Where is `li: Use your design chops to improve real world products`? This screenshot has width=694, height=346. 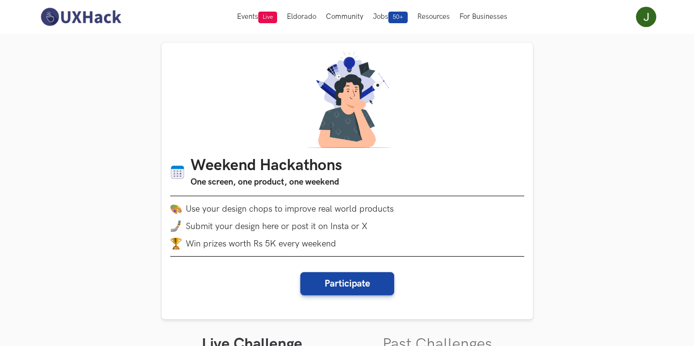 li: Use your design chops to improve real world products is located at coordinates (347, 209).